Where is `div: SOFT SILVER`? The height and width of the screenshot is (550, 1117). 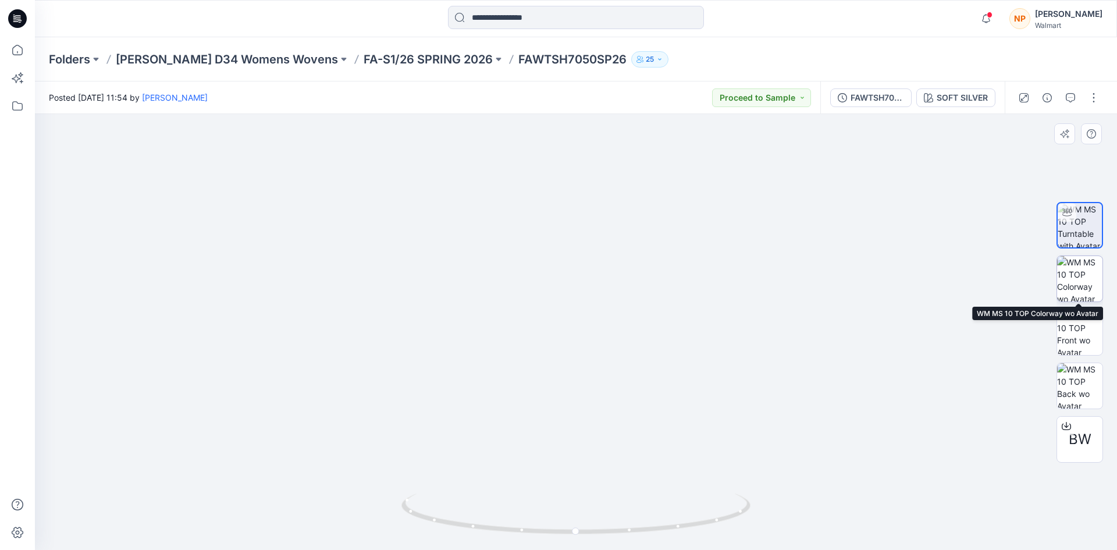
div: SOFT SILVER is located at coordinates (962, 98).